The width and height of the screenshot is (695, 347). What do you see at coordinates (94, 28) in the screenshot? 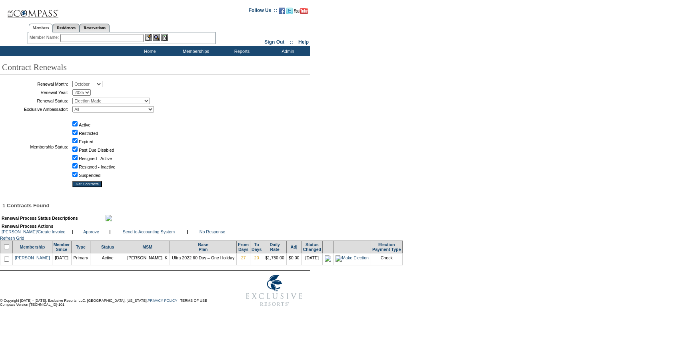
I see `a: Reservations` at bounding box center [94, 28].